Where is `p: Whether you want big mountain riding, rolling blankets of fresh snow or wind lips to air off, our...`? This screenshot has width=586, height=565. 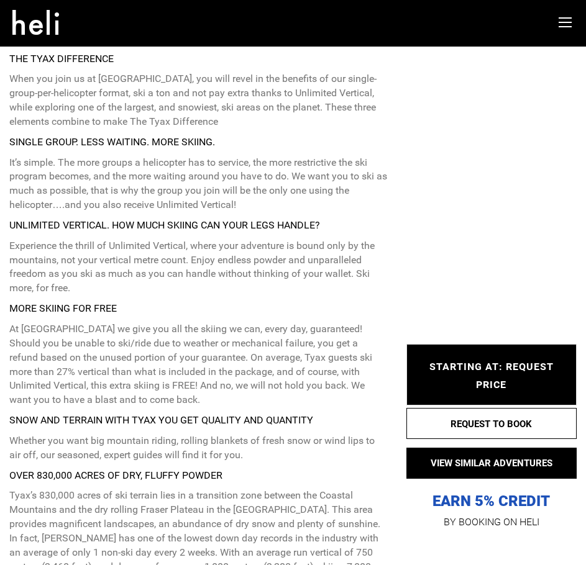 p: Whether you want big mountain riding, rolling blankets of fresh snow or wind lips to air off, our... is located at coordinates (198, 449).